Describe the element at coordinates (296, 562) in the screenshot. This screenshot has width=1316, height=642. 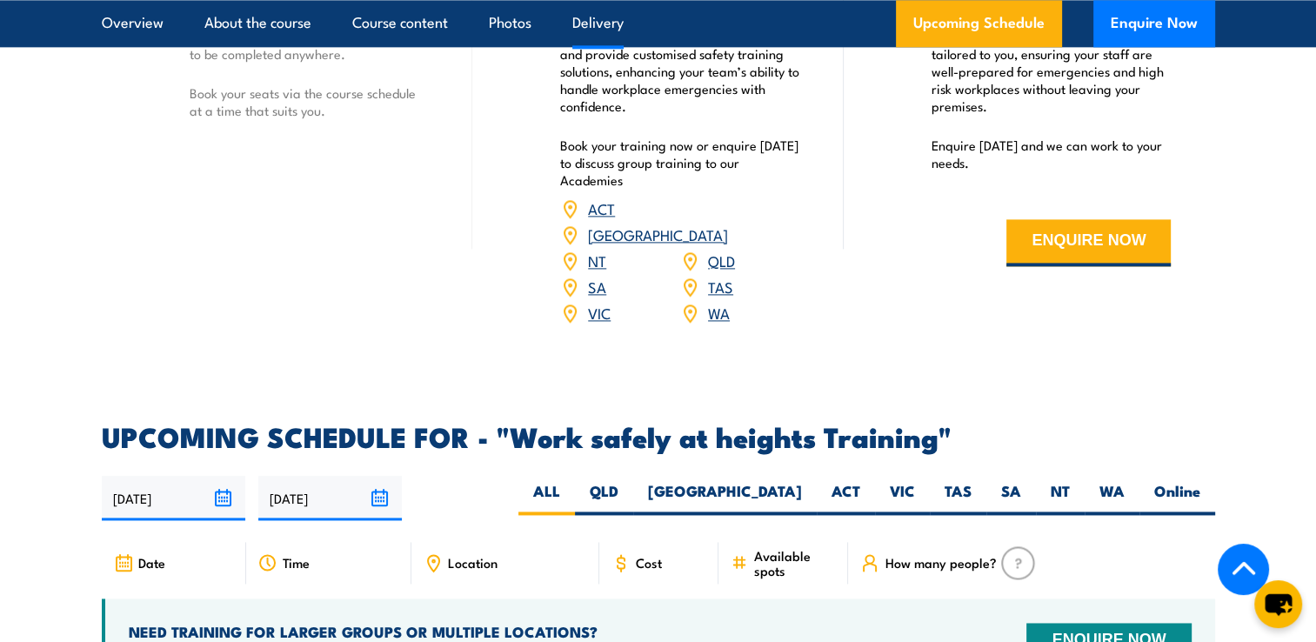
I see `span: Time` at that location.